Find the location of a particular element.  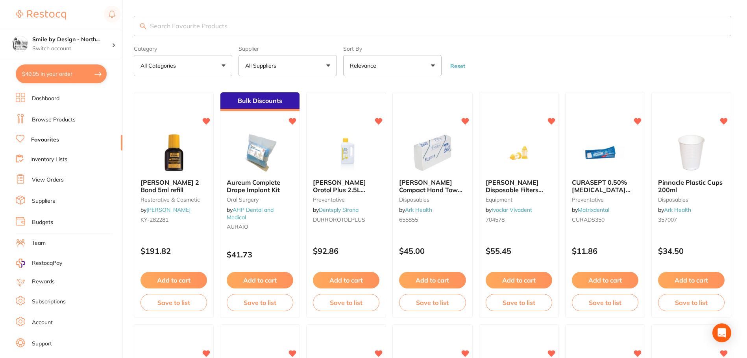

b: Pinnacle Plastic Cups 200ml is located at coordinates (691, 186).